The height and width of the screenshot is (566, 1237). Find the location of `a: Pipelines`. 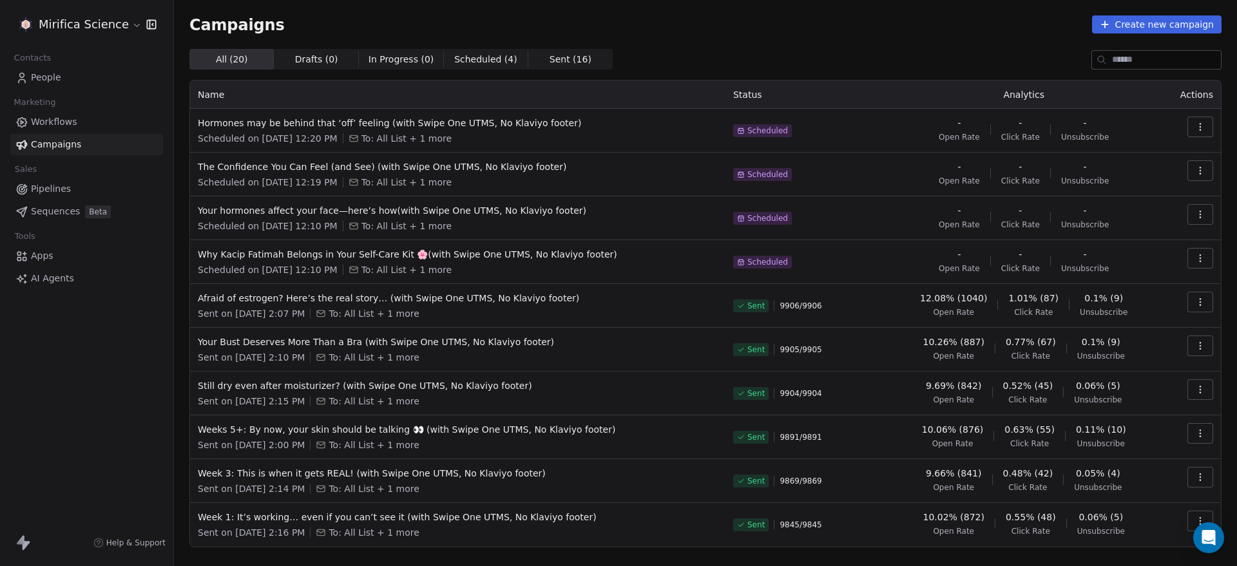

a: Pipelines is located at coordinates (86, 189).